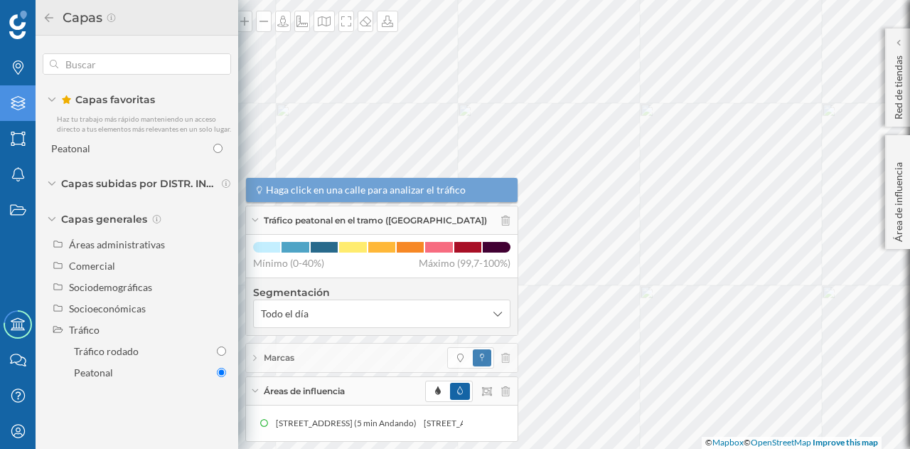 Image resolution: width=910 pixels, height=449 pixels. Describe the element at coordinates (279, 358) in the screenshot. I see `span: Marcas` at that location.